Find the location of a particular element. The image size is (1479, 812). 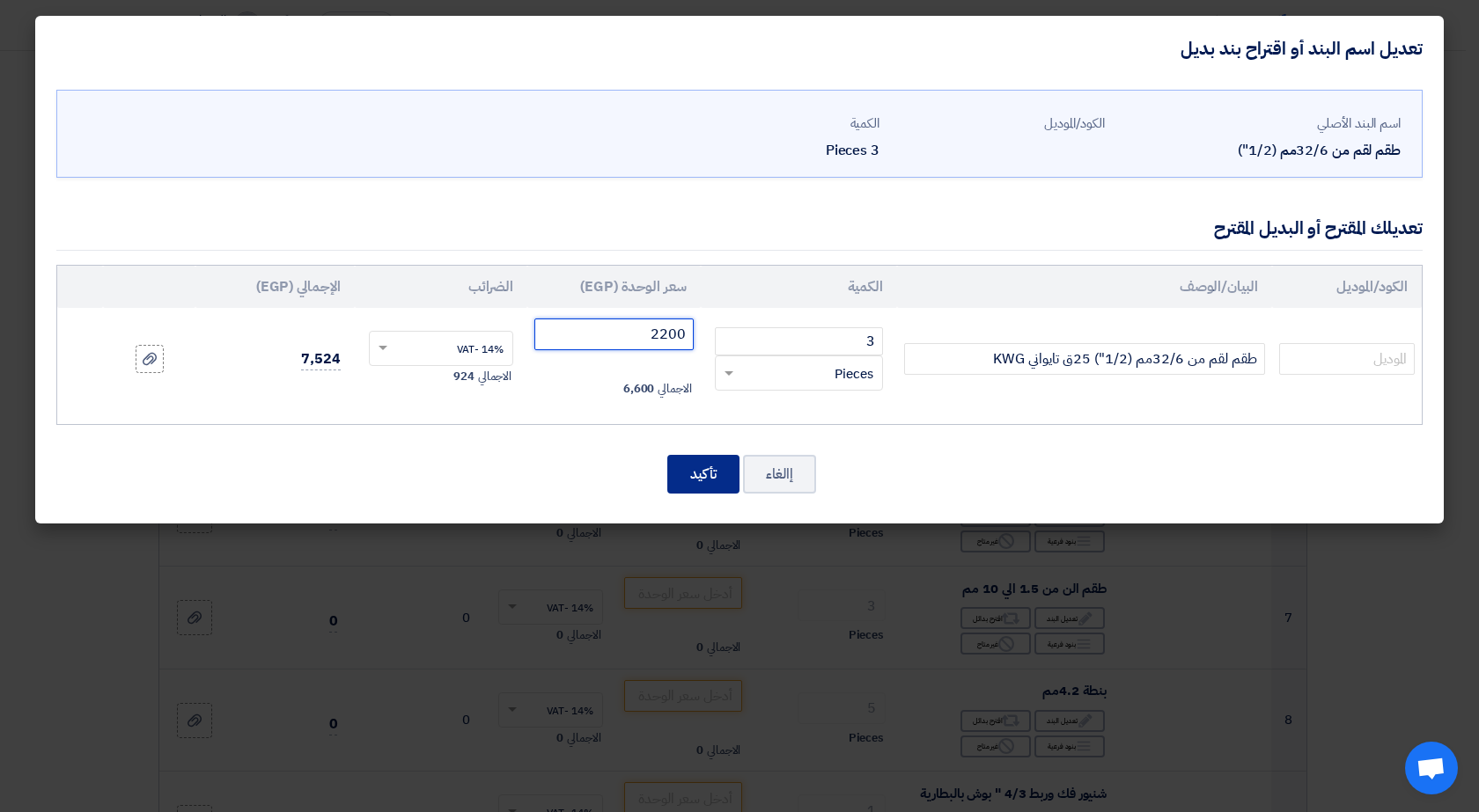

button: إالغاء is located at coordinates (779, 474).